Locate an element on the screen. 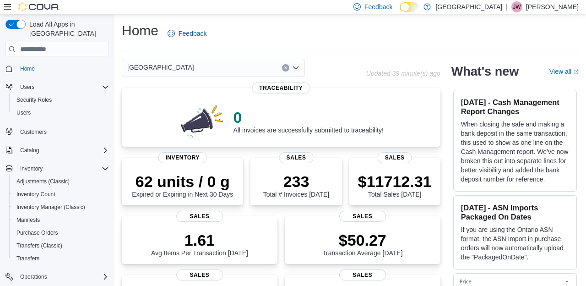  span: Home is located at coordinates (27, 69).